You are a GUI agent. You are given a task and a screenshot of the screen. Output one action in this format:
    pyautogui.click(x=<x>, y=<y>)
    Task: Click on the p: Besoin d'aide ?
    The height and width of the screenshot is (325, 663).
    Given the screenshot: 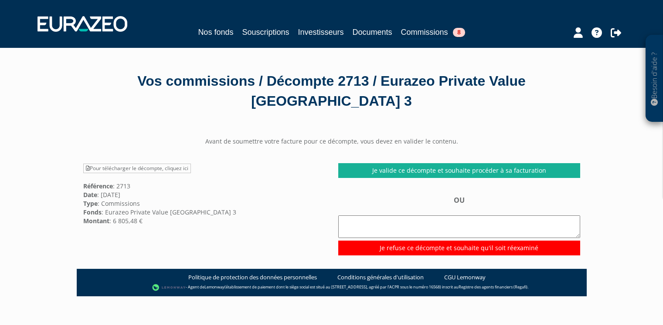 What is the action you would take?
    pyautogui.click(x=654, y=79)
    